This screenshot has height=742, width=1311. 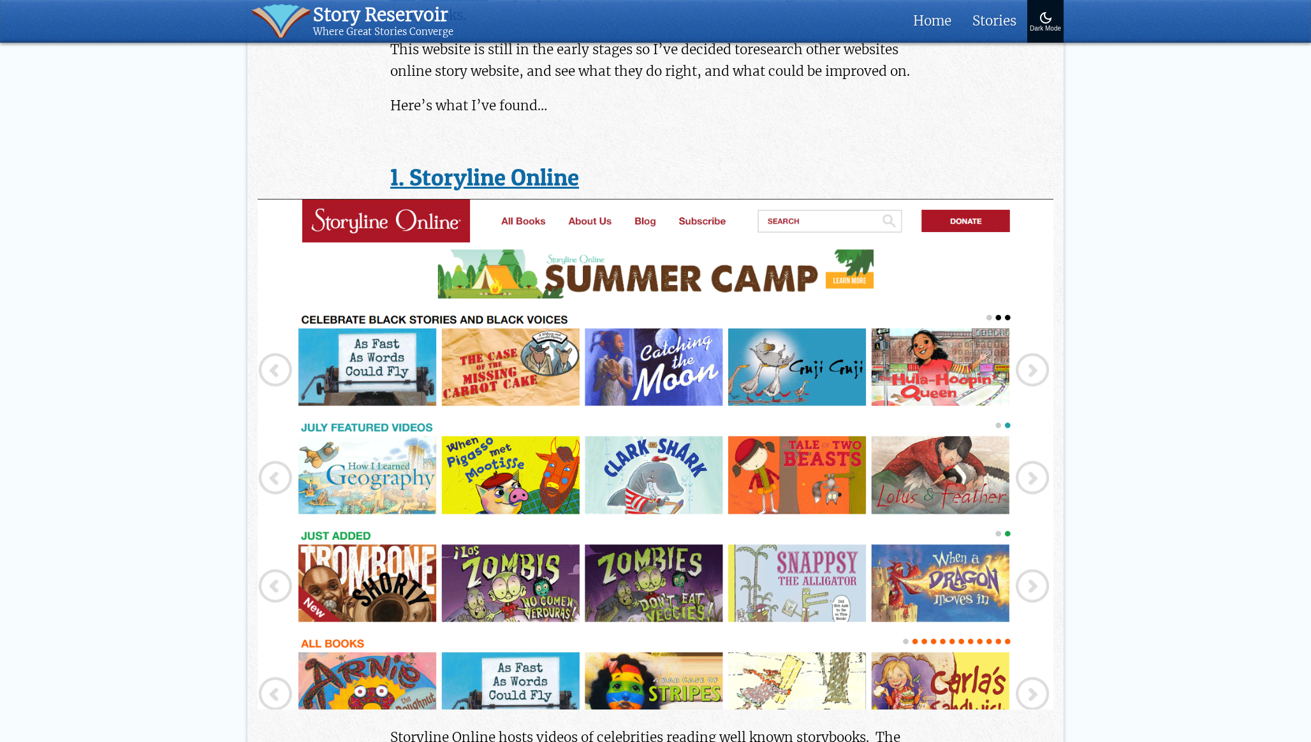 What do you see at coordinates (383, 15) in the screenshot?
I see `div: Story Reservoir` at bounding box center [383, 15].